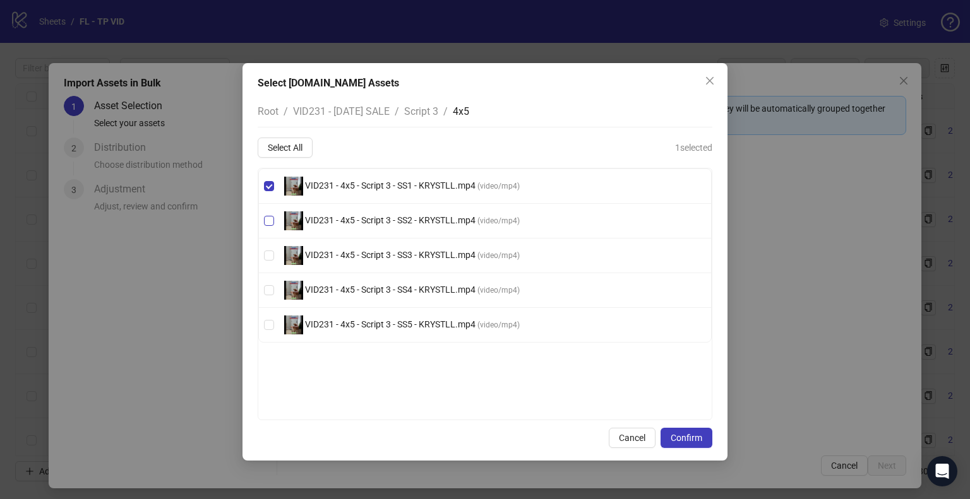  What do you see at coordinates (693, 148) in the screenshot?
I see `span: 1 selected` at bounding box center [693, 148].